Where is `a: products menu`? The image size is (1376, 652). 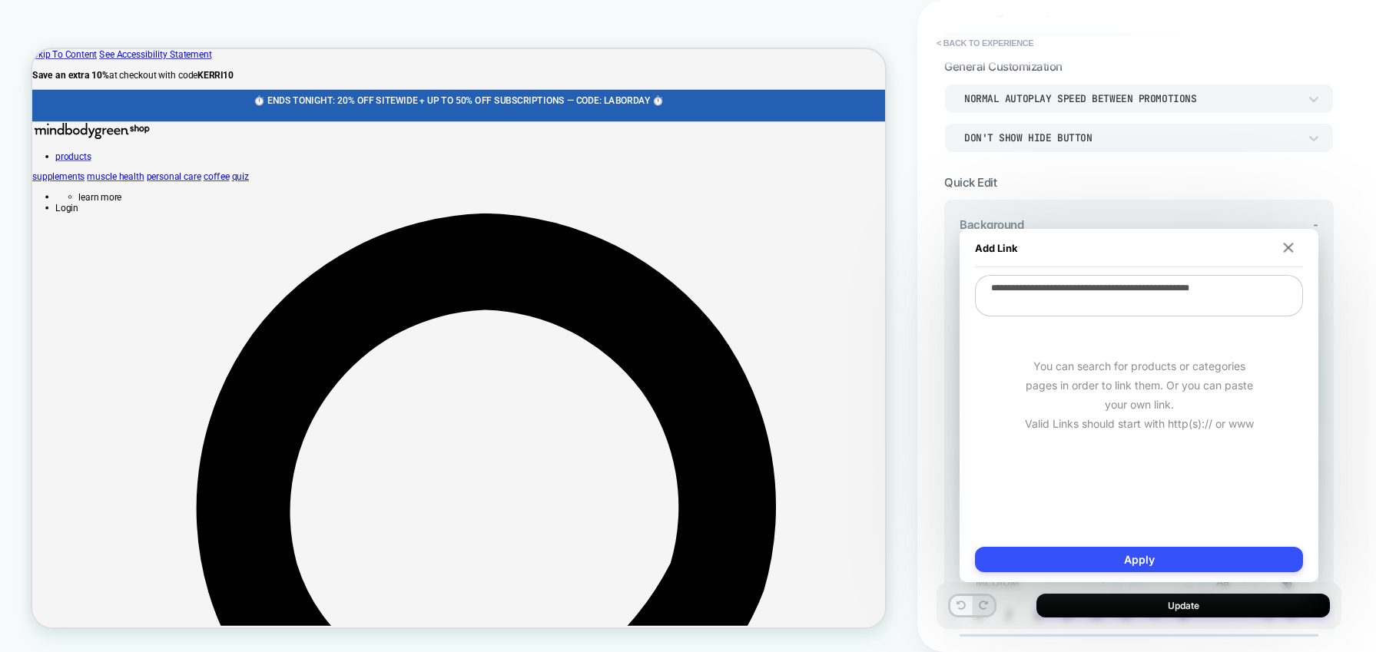
a: products menu is located at coordinates (59, 143).